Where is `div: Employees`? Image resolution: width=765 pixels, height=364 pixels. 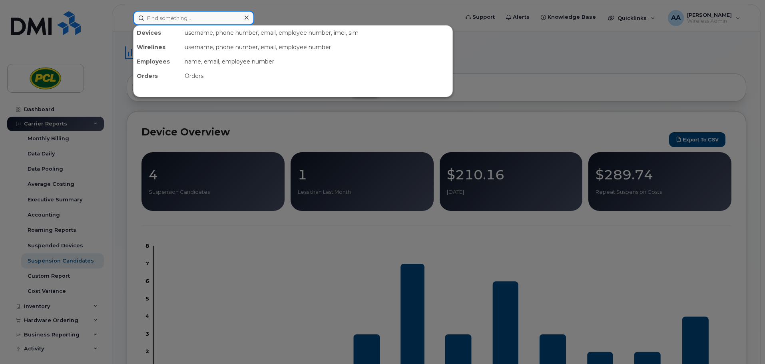 div: Employees is located at coordinates (157, 62).